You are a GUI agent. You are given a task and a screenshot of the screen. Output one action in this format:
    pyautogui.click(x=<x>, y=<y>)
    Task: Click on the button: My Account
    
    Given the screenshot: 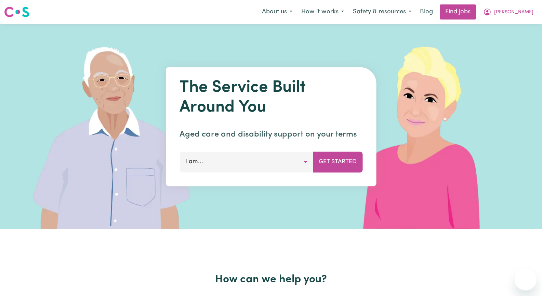 What is the action you would take?
    pyautogui.click(x=508, y=12)
    